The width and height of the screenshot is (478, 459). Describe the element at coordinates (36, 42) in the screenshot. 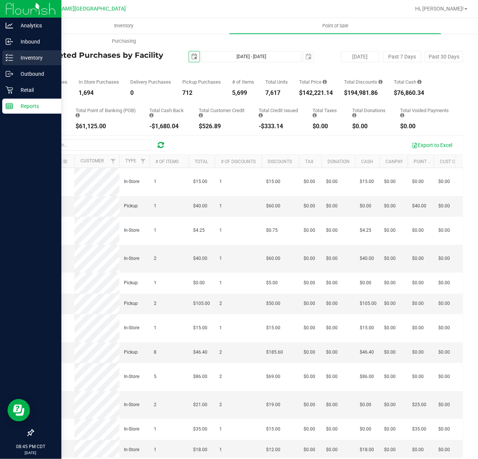

I see `p: Inbound` at that location.